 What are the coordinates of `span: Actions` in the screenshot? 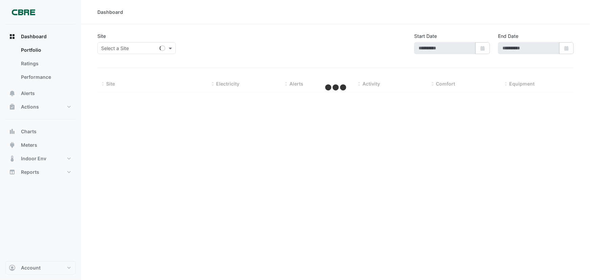 It's located at (30, 107).